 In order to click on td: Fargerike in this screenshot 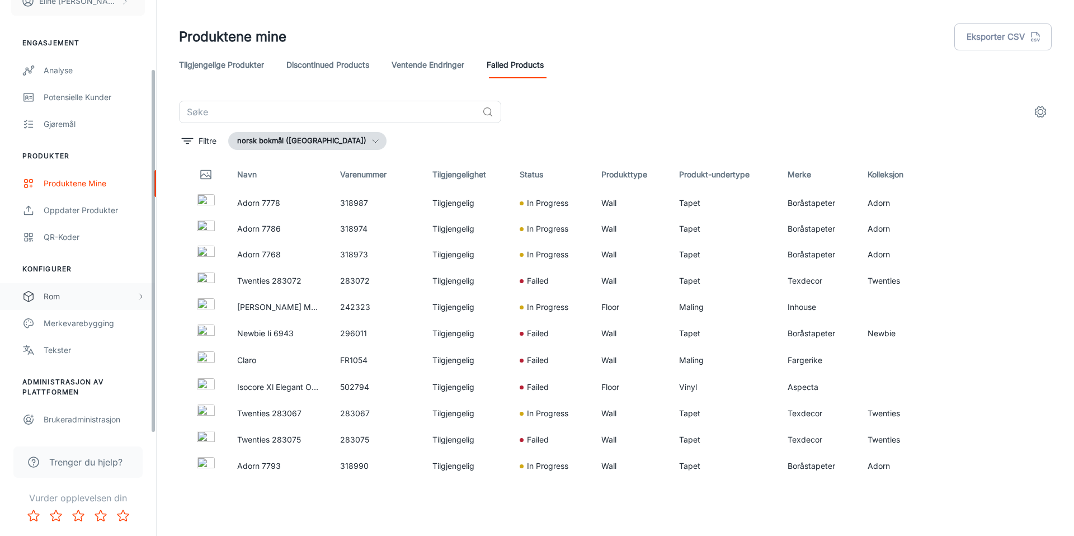, I will do `click(819, 360)`.